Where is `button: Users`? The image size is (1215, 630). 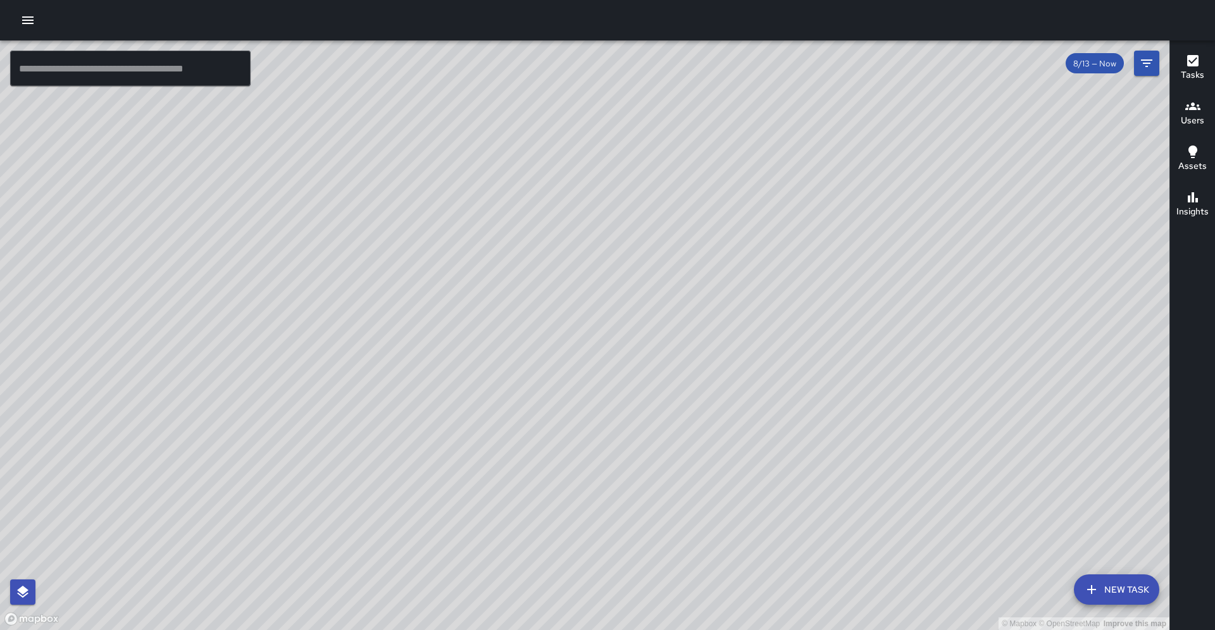 button: Users is located at coordinates (1192, 114).